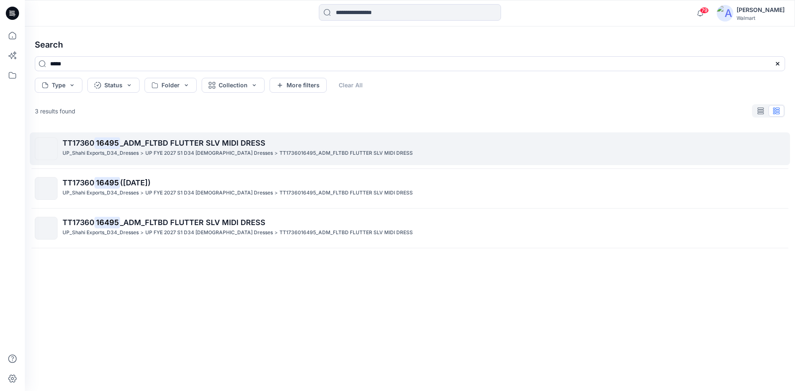  Describe the element at coordinates (725, 13) in the screenshot. I see `img: avatar` at that location.